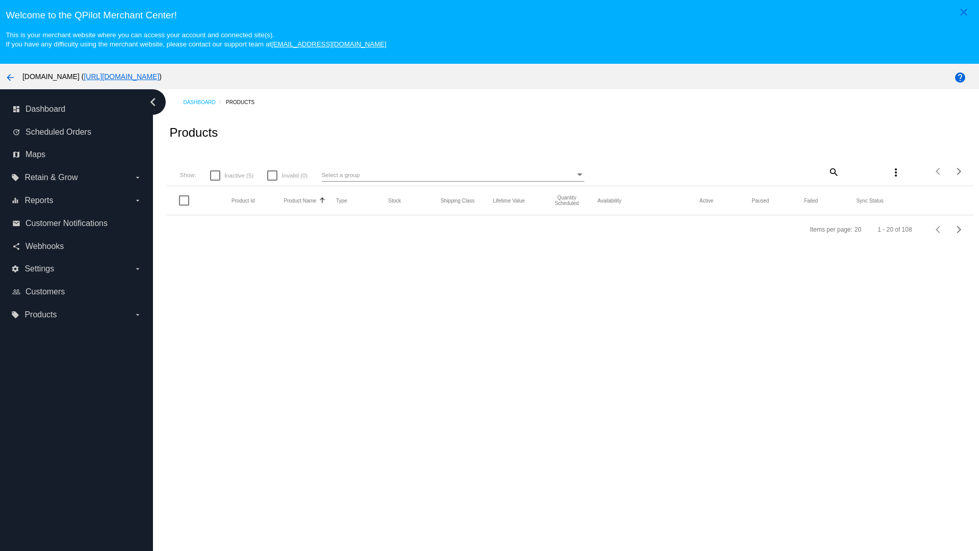 This screenshot has height=551, width=979. Describe the element at coordinates (16, 246) in the screenshot. I see `i: share` at that location.